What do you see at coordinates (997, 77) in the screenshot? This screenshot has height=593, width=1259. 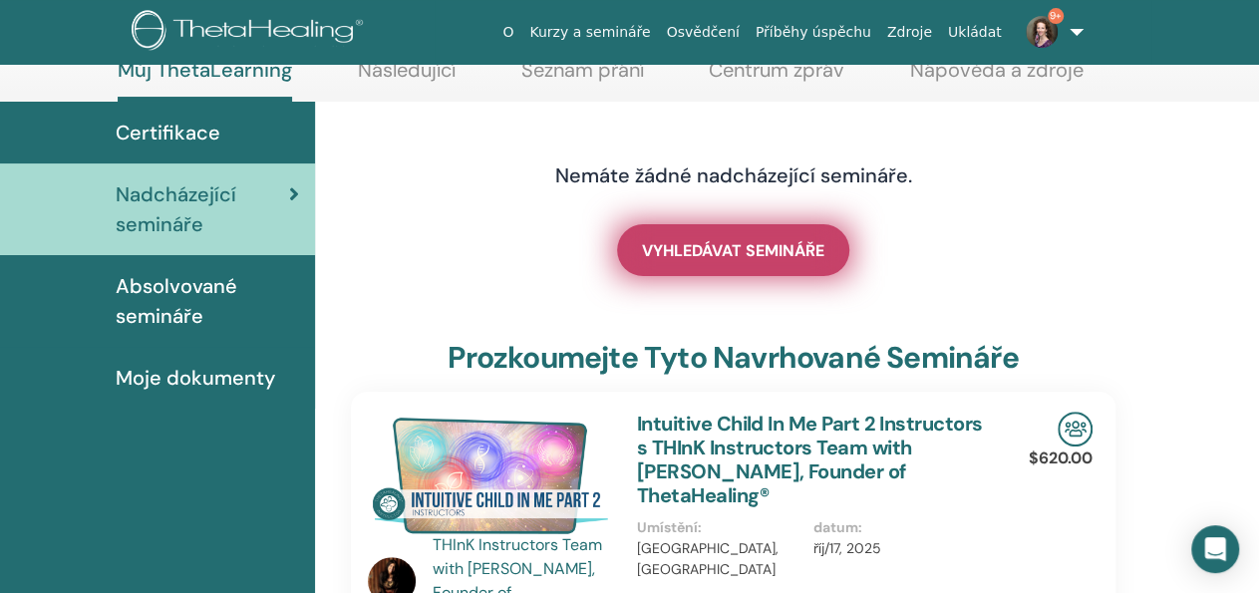 I see `a: Nápověda a zdroje` at bounding box center [997, 77].